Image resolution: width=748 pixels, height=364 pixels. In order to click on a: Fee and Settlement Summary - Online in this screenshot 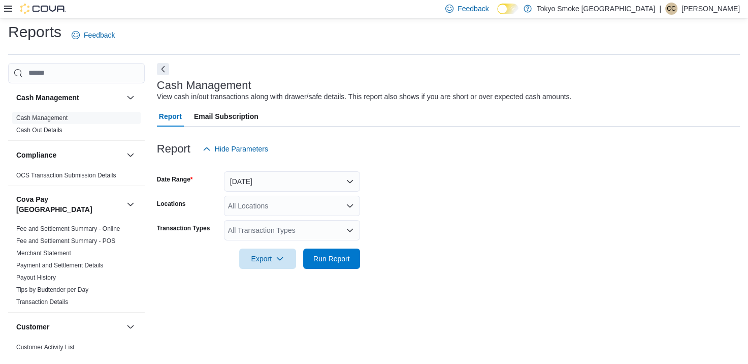, I will do `click(68, 229)`.